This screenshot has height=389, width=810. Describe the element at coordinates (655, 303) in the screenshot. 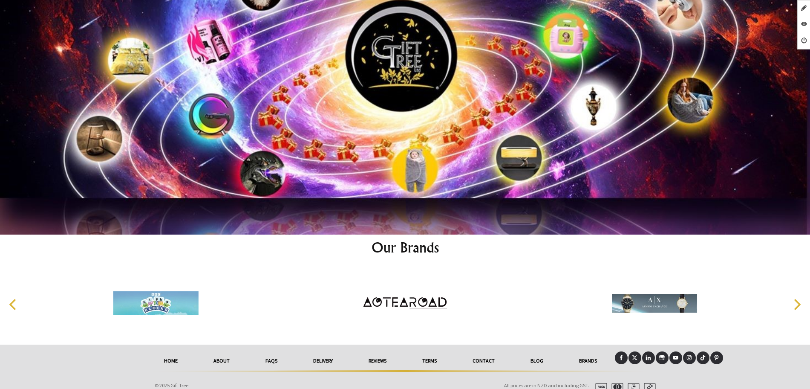

I see `img: Armani Exchange` at that location.